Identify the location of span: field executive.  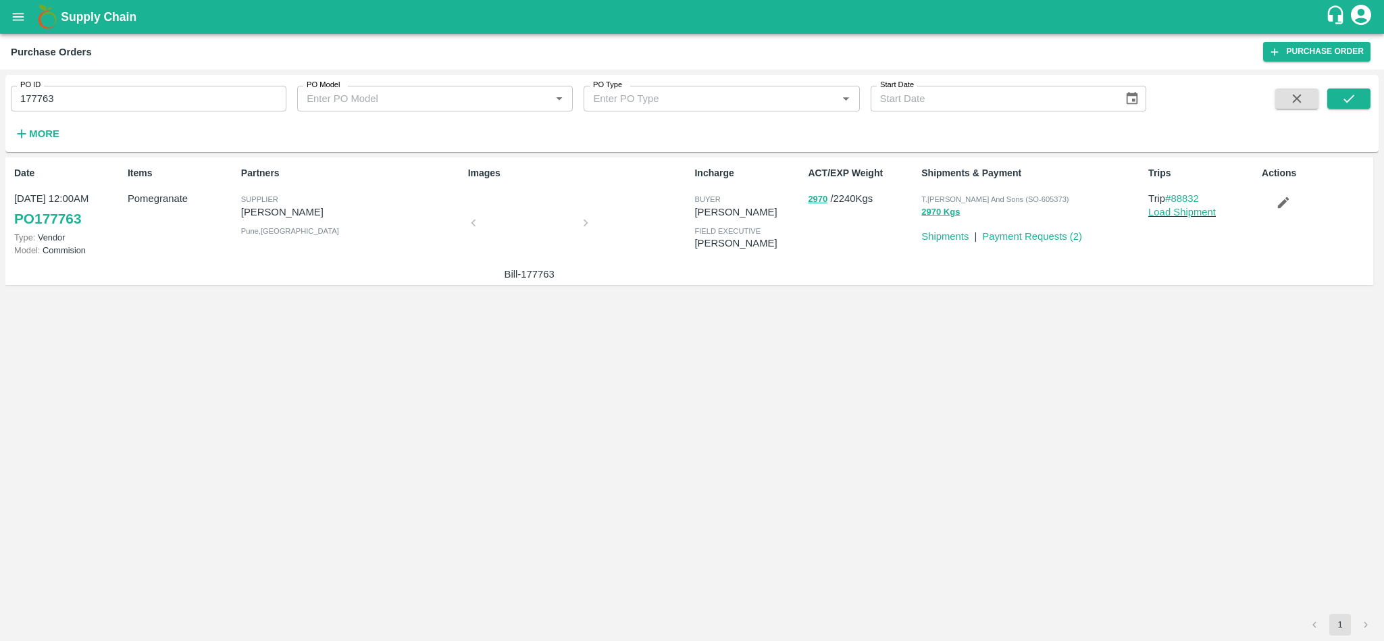
(728, 231).